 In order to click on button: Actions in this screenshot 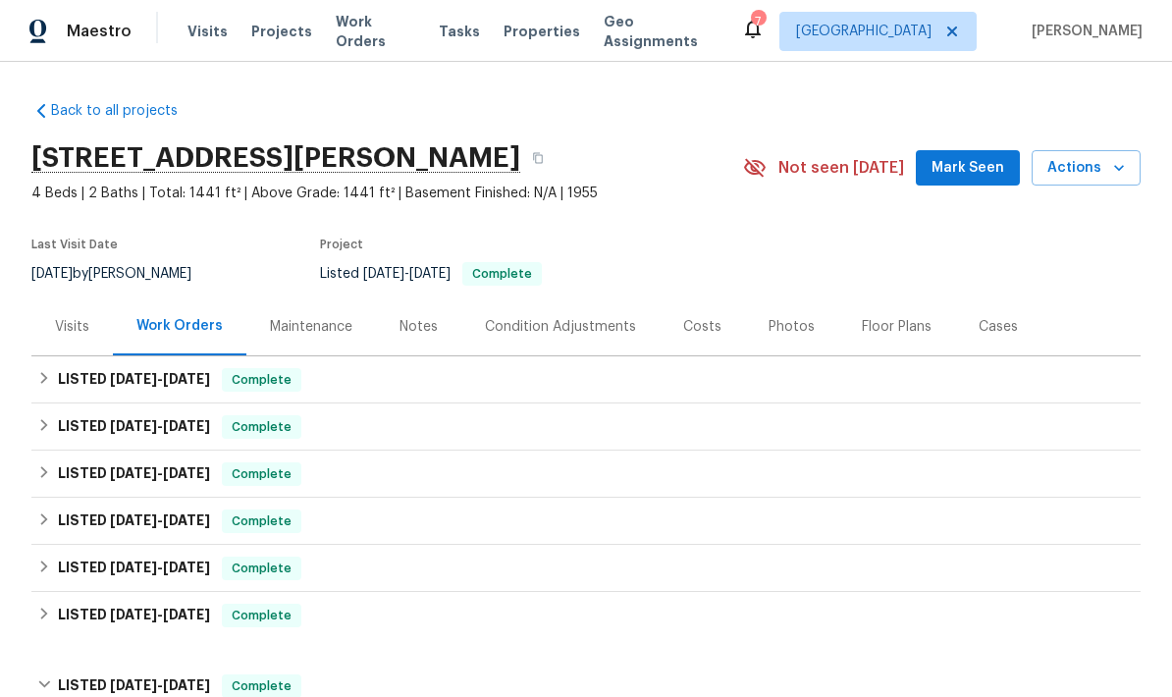, I will do `click(1085, 168)`.